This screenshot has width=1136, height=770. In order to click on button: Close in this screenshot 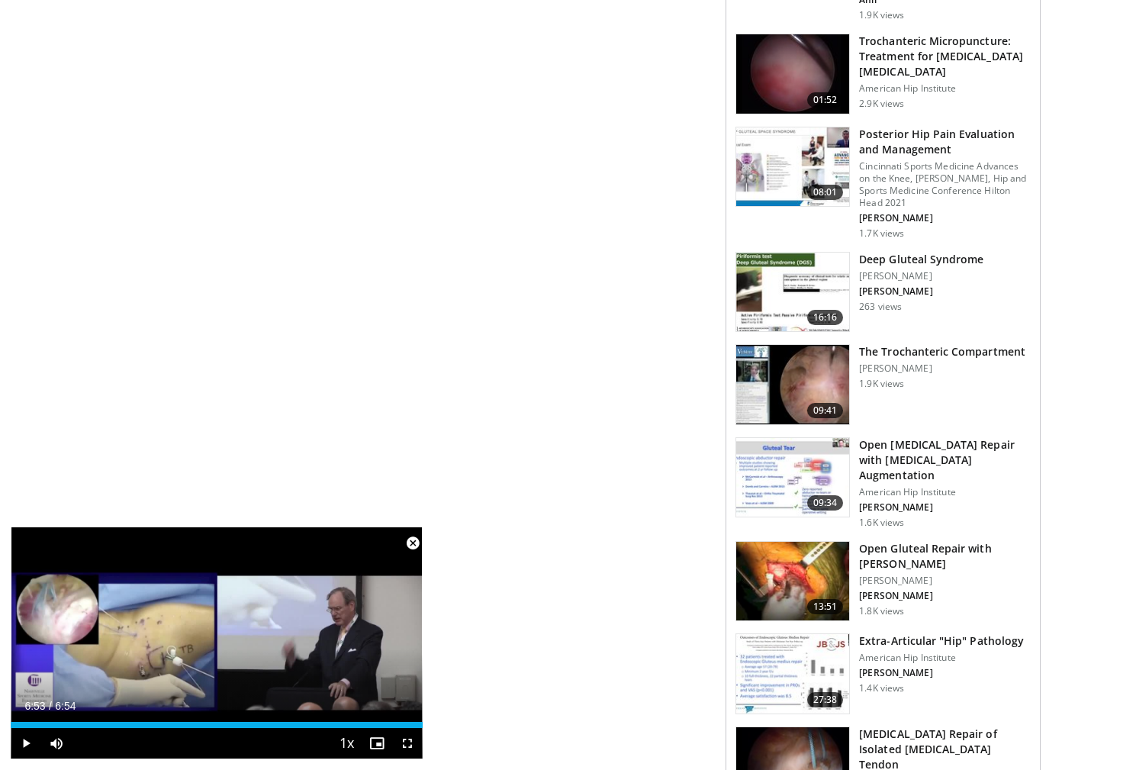, I will do `click(413, 543)`.